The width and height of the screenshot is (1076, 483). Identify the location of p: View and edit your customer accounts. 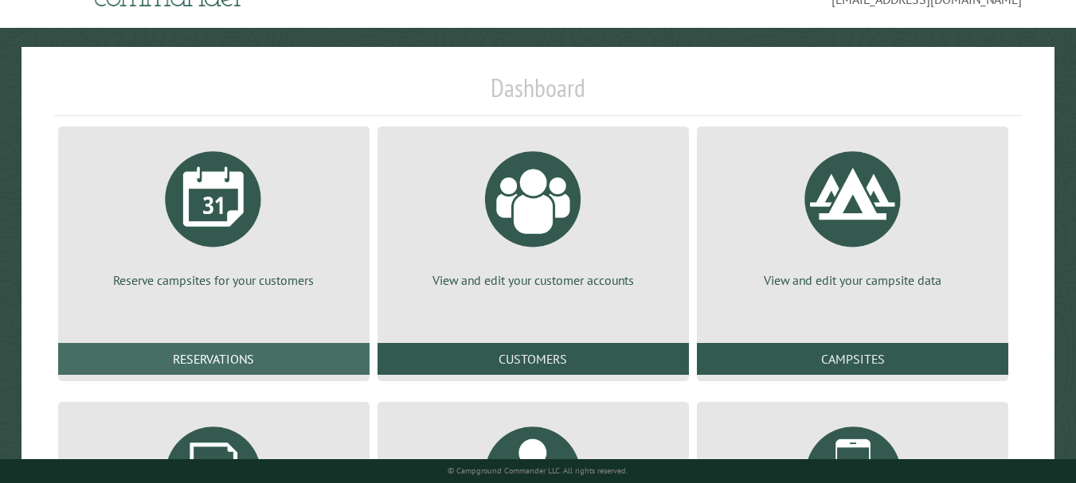
(533, 280).